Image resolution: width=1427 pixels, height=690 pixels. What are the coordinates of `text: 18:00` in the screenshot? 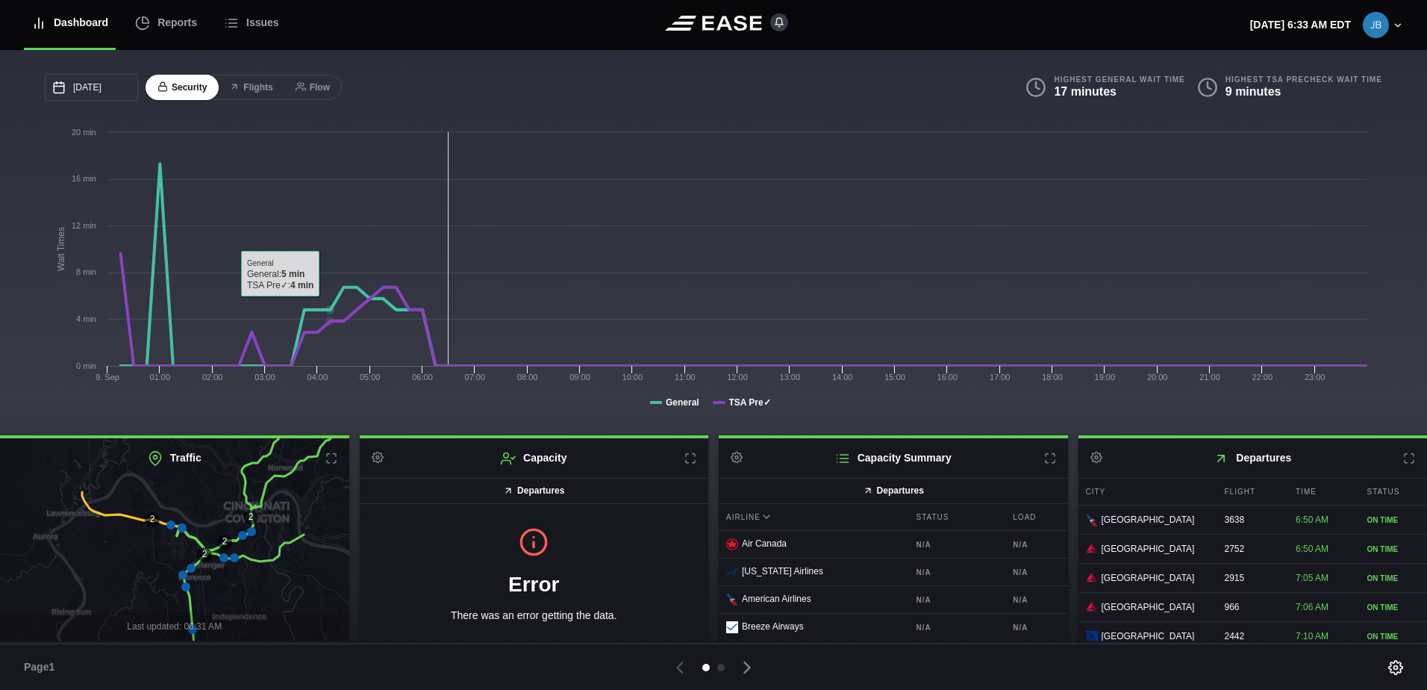 It's located at (1052, 377).